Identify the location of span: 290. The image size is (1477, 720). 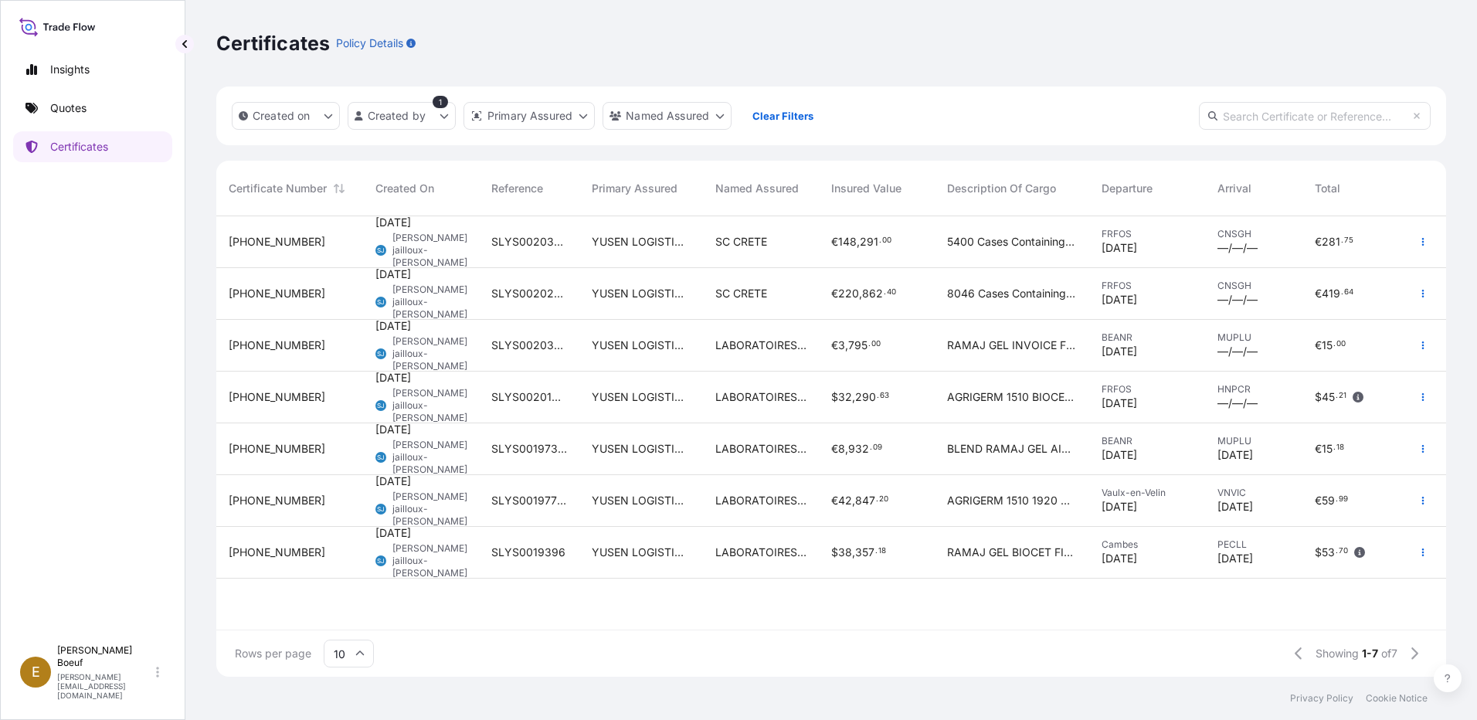
(865, 397).